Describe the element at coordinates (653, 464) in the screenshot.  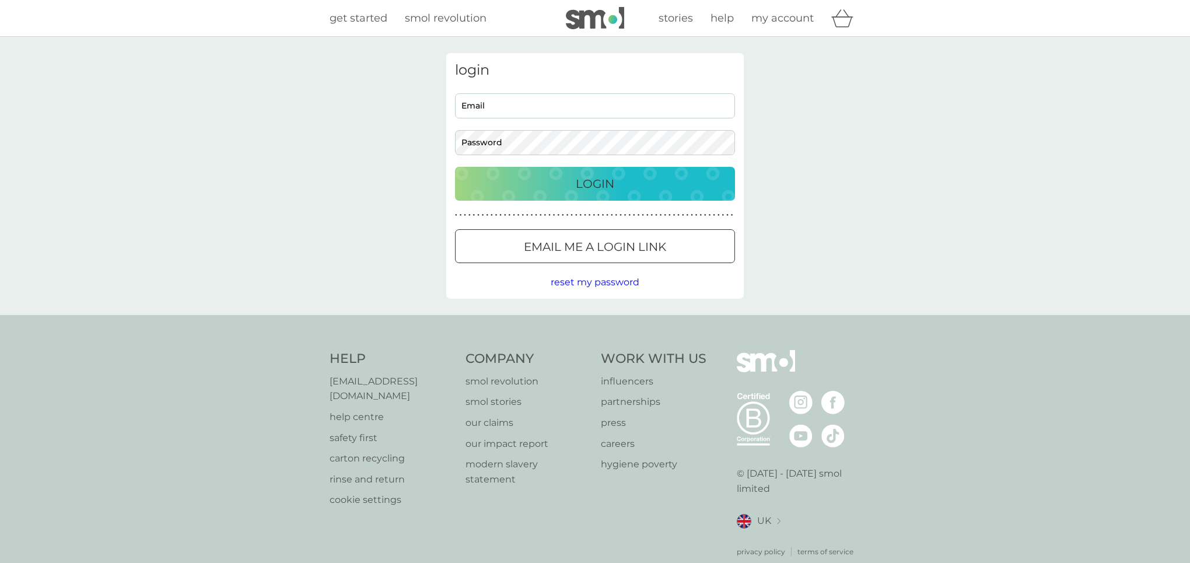
I see `p: hygiene poverty` at that location.